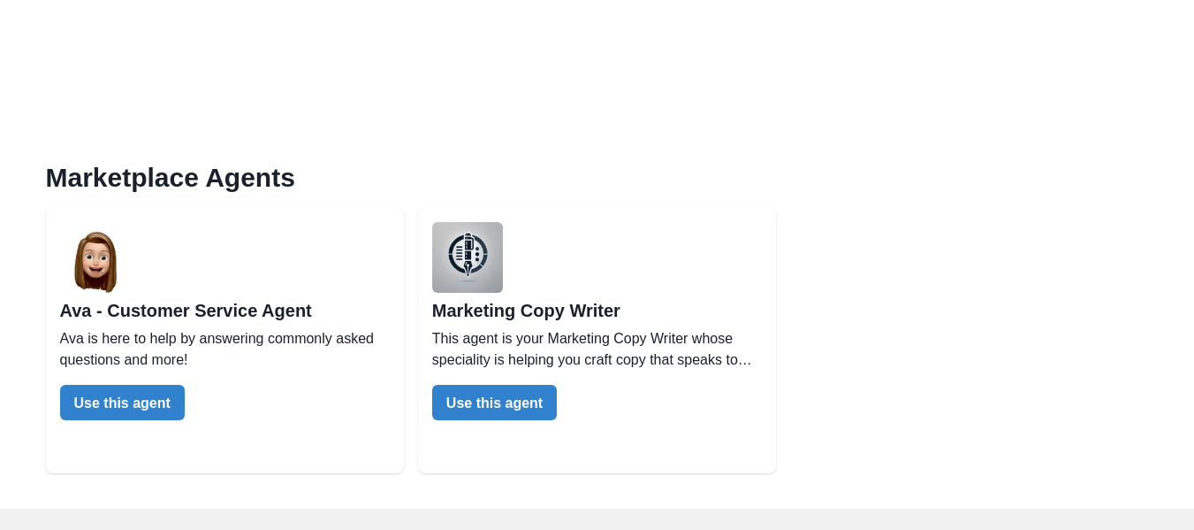  Describe the element at coordinates (225, 349) in the screenshot. I see `p: Ava is here to help by answering commonly asked questions and more!` at that location.